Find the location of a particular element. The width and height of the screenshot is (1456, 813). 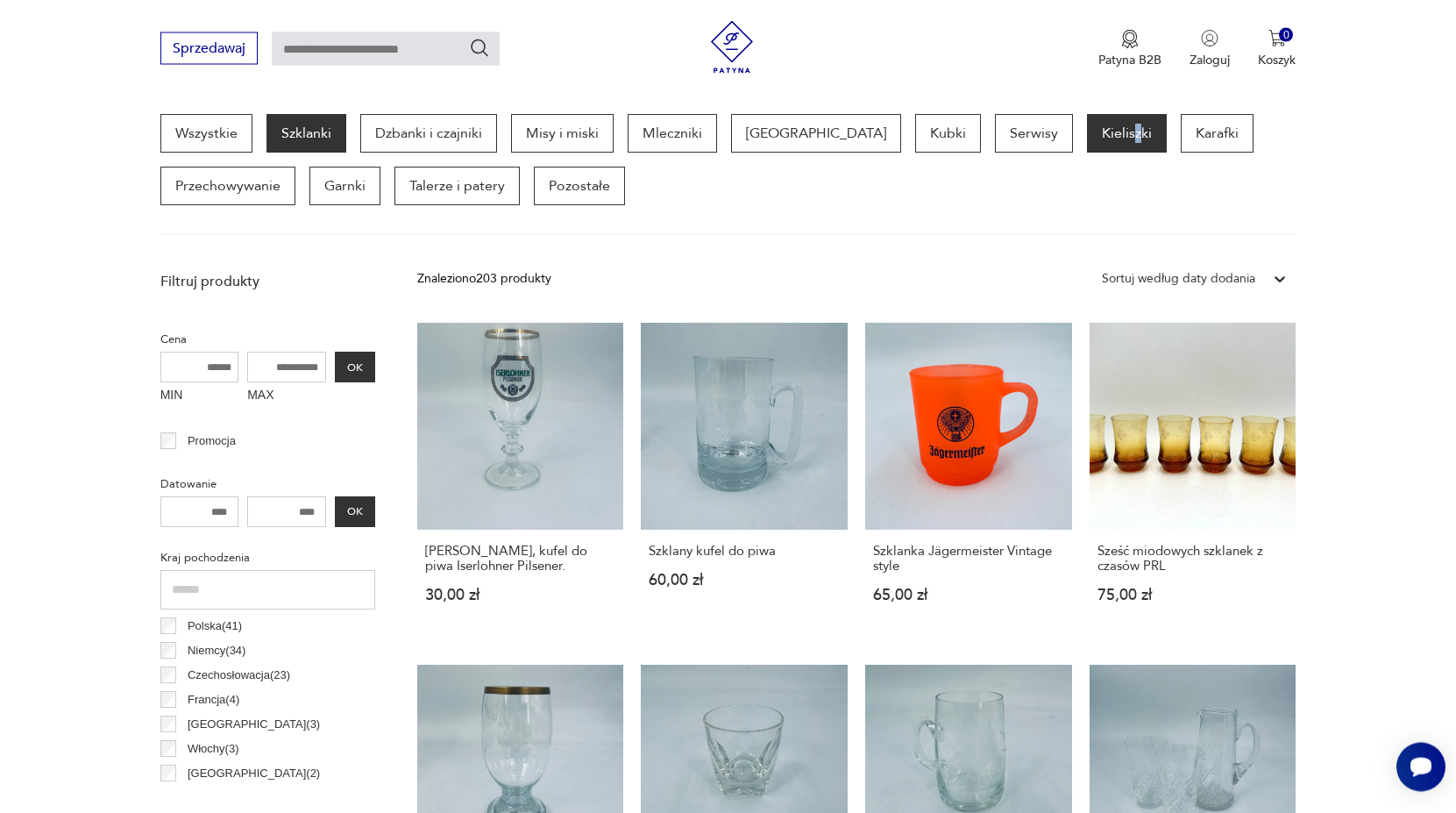

a: Pozostałe is located at coordinates (580, 187).